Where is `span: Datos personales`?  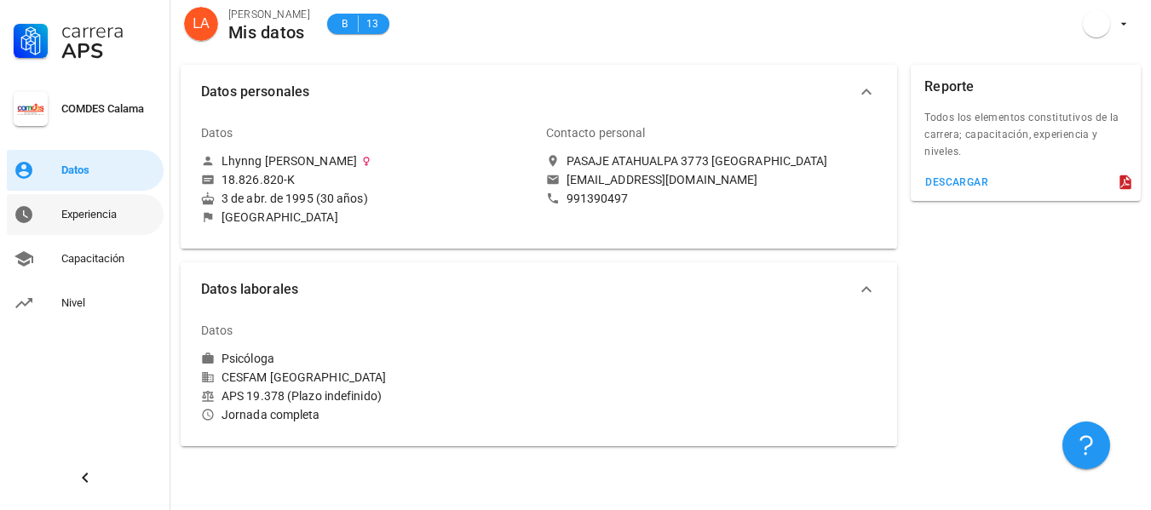
span: Datos personales is located at coordinates (528, 92).